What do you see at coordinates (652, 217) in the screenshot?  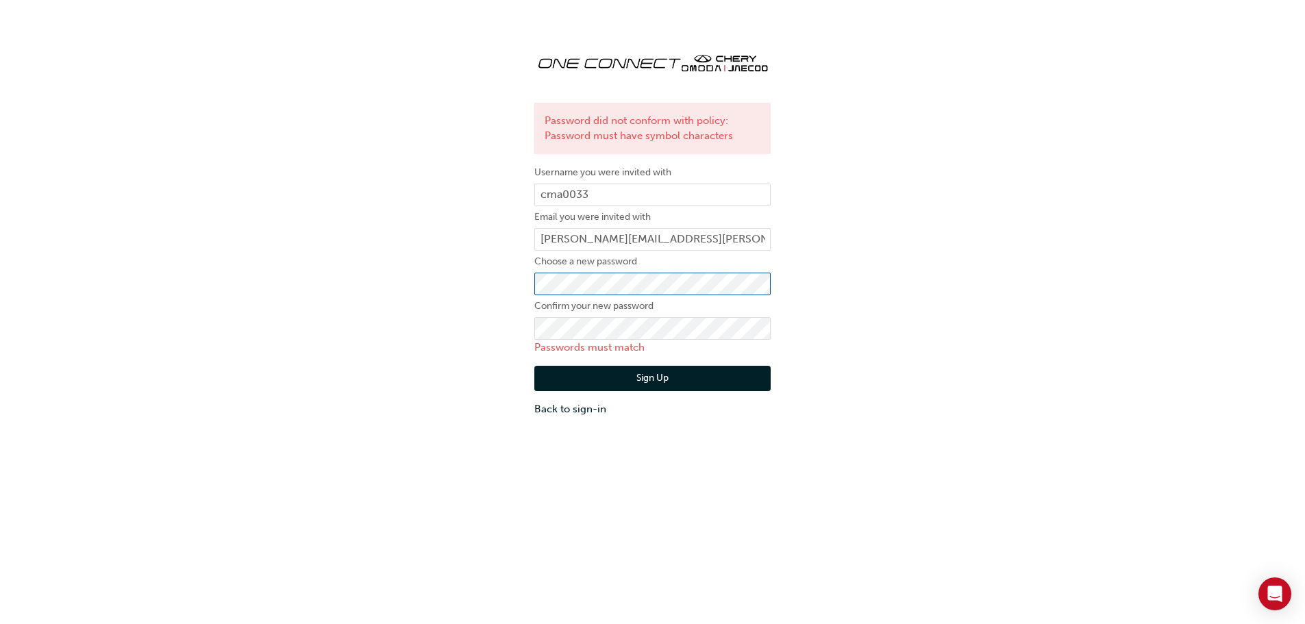 I see `label: Email you were invited with` at bounding box center [652, 217].